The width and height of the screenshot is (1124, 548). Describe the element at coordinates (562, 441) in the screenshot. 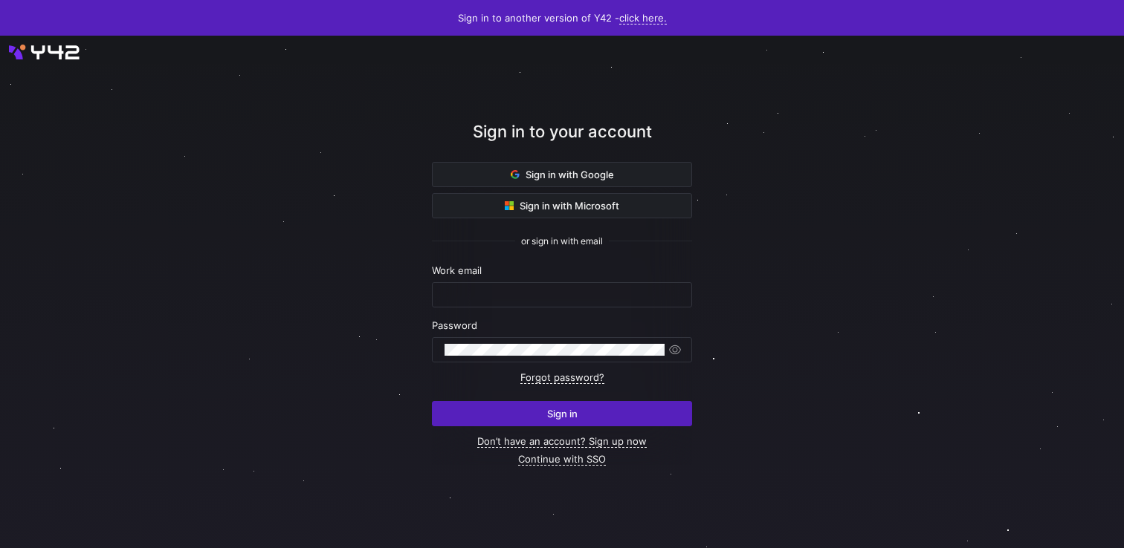

I see `a: Don’t have an account? Sign up now` at that location.